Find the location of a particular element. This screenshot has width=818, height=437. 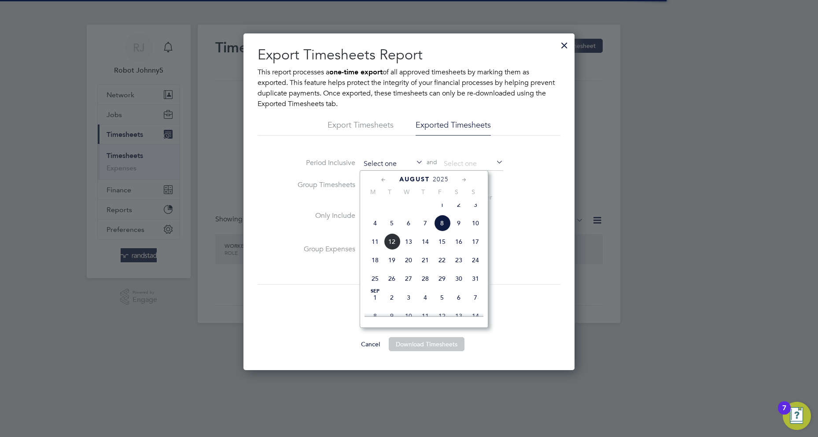

span: 23 is located at coordinates (459, 260).